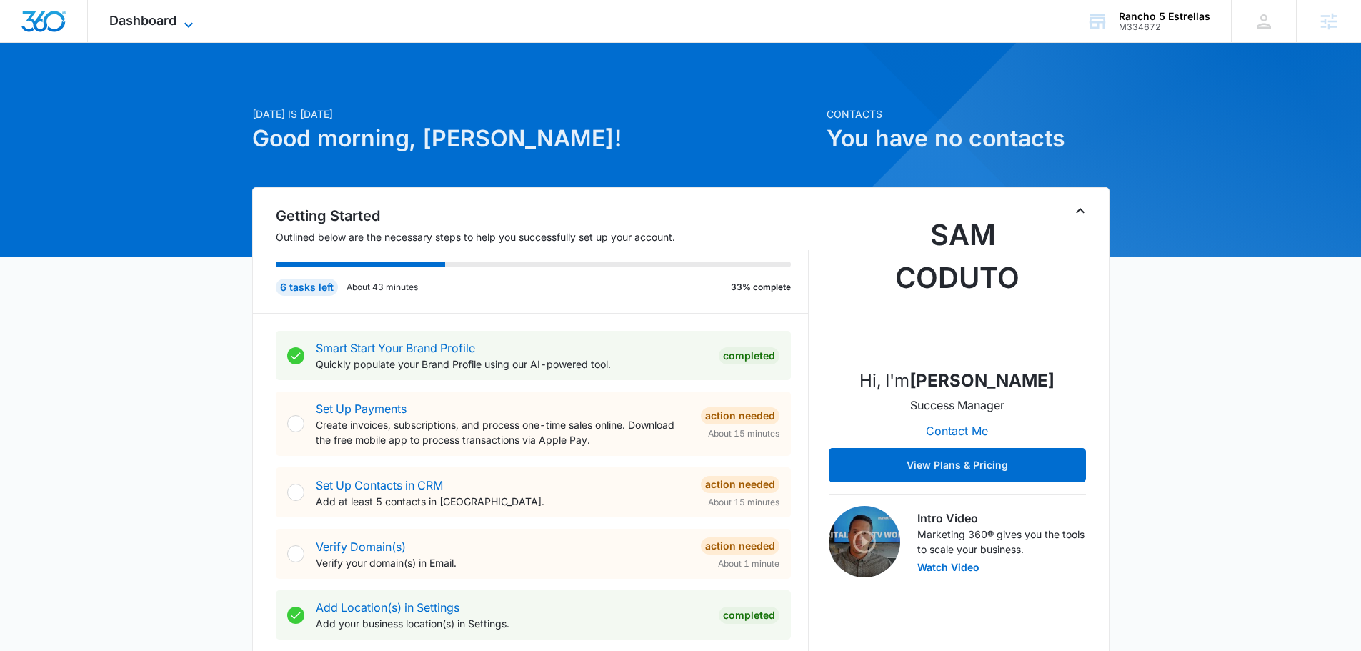 This screenshot has height=651, width=1361. Describe the element at coordinates (512, 623) in the screenshot. I see `p: Add your business location(s) in Settings.` at that location.